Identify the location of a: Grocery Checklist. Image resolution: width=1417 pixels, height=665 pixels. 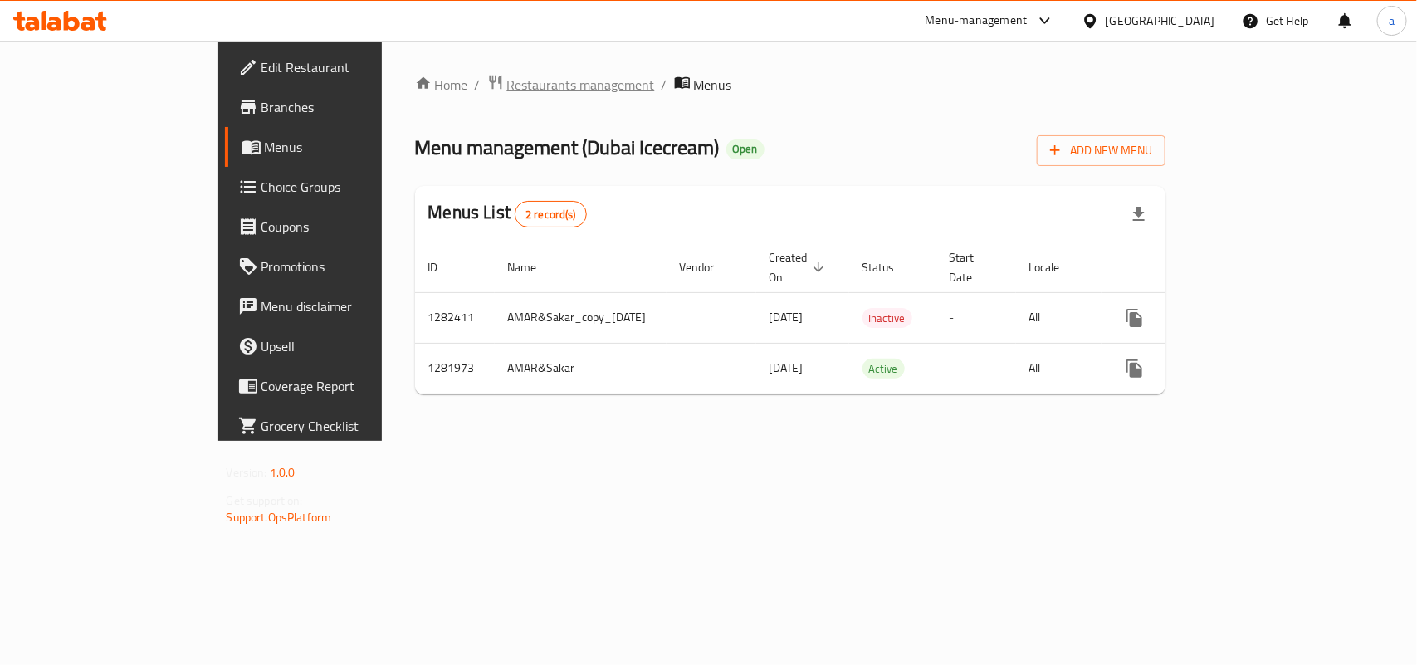
(340, 426).